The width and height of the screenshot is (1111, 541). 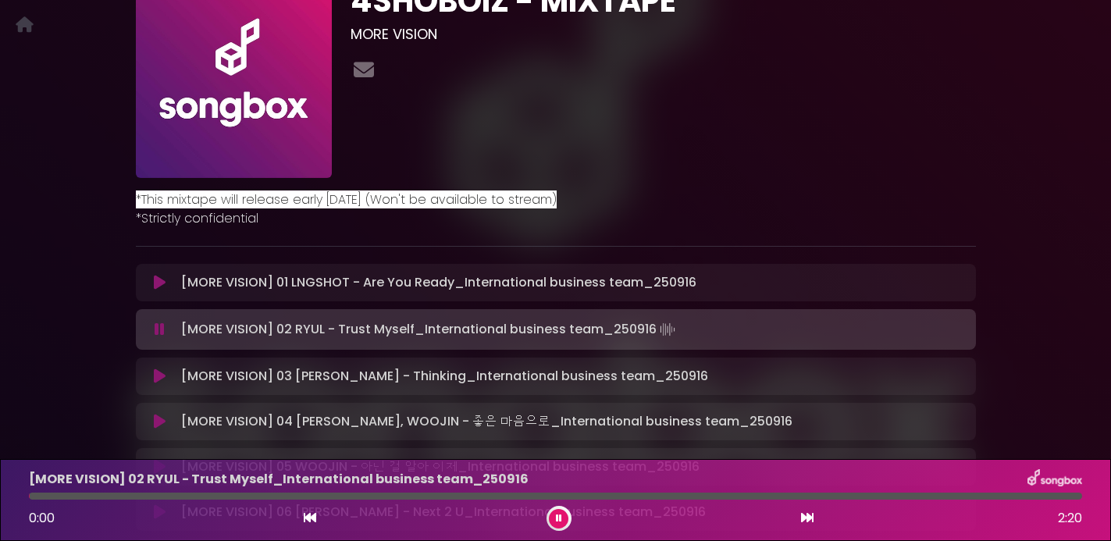 What do you see at coordinates (1054, 479) in the screenshot?
I see `img: songbox-logo-white.png` at bounding box center [1054, 479].